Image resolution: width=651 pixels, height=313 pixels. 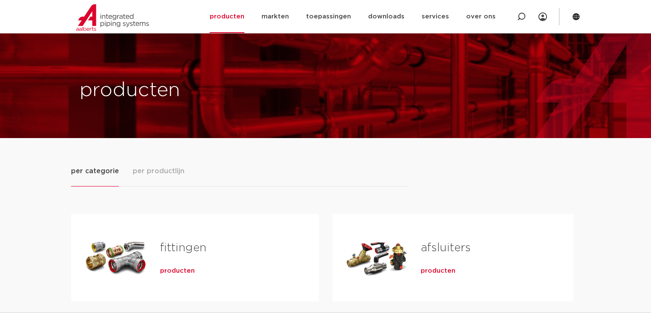 I want to click on h1: producten, so click(x=200, y=90).